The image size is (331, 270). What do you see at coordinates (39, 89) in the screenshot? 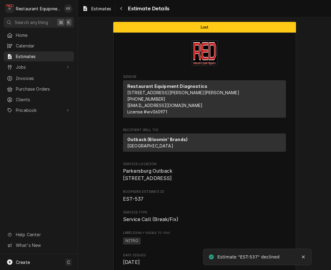
I see `a: Purchase Orders` at bounding box center [39, 89].